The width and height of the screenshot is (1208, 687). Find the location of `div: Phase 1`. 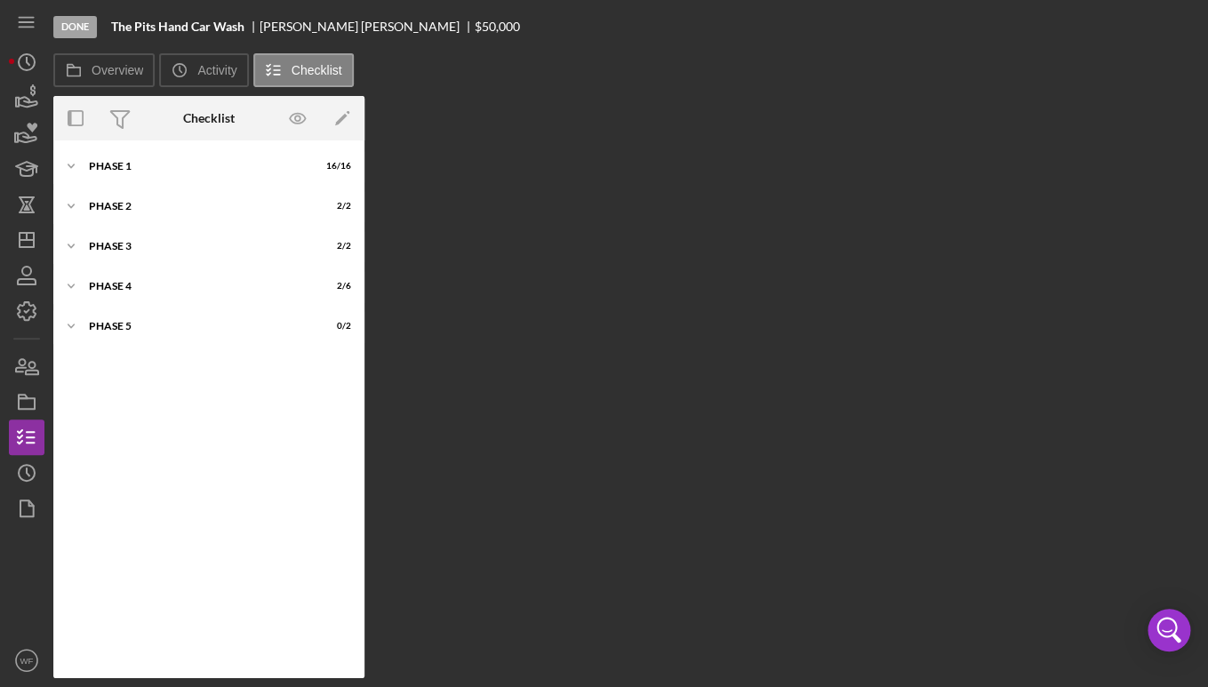

div: Phase 1 is located at coordinates (197, 166).